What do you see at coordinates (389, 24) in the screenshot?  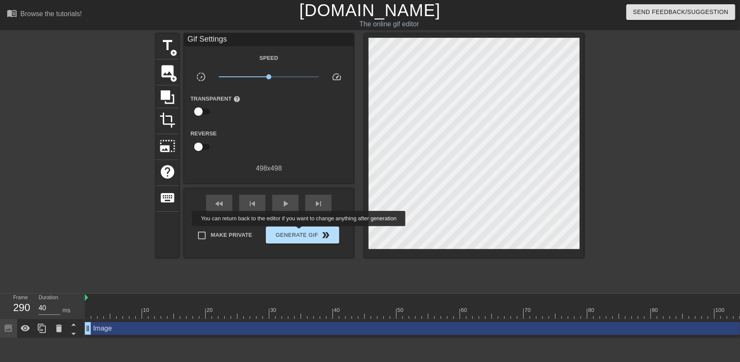 I see `div: The online gif editor` at bounding box center [389, 24].